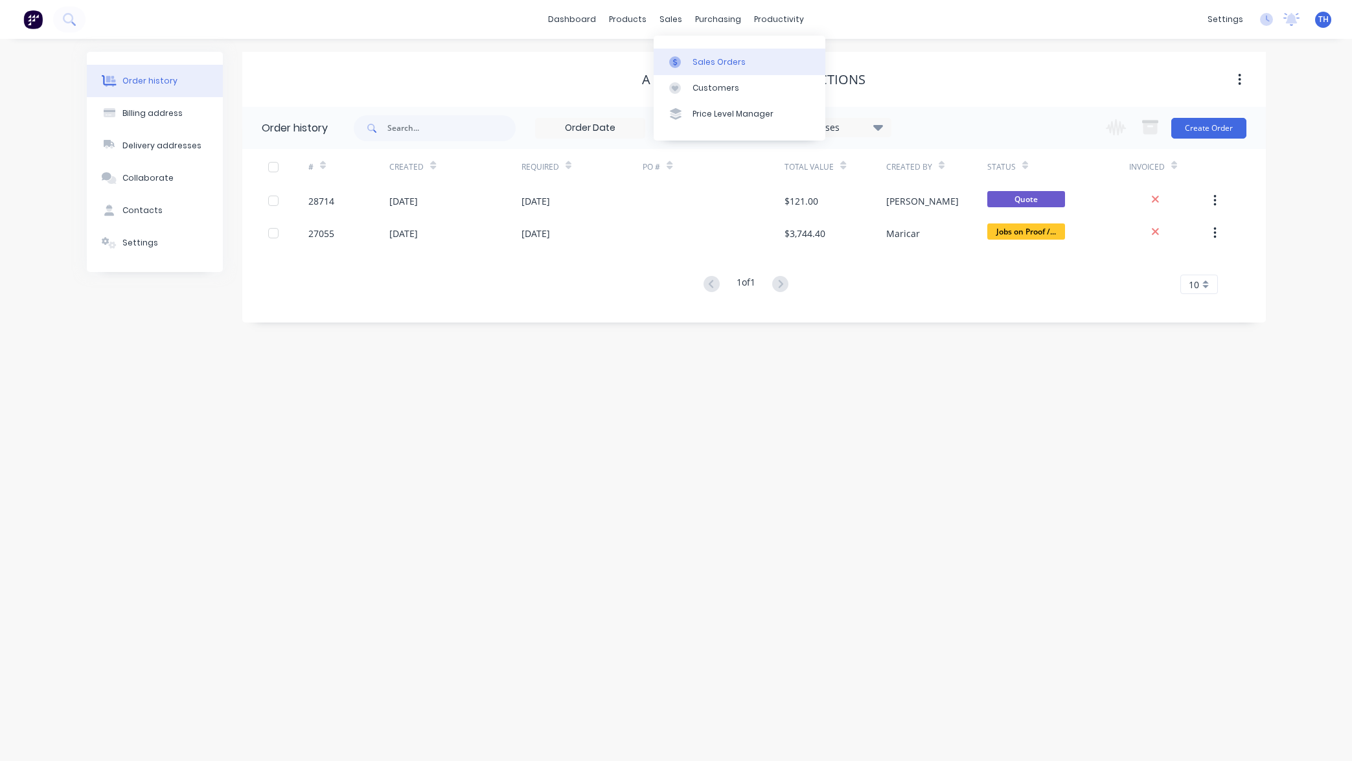  What do you see at coordinates (155, 211) in the screenshot?
I see `button: Contacts` at bounding box center [155, 211].